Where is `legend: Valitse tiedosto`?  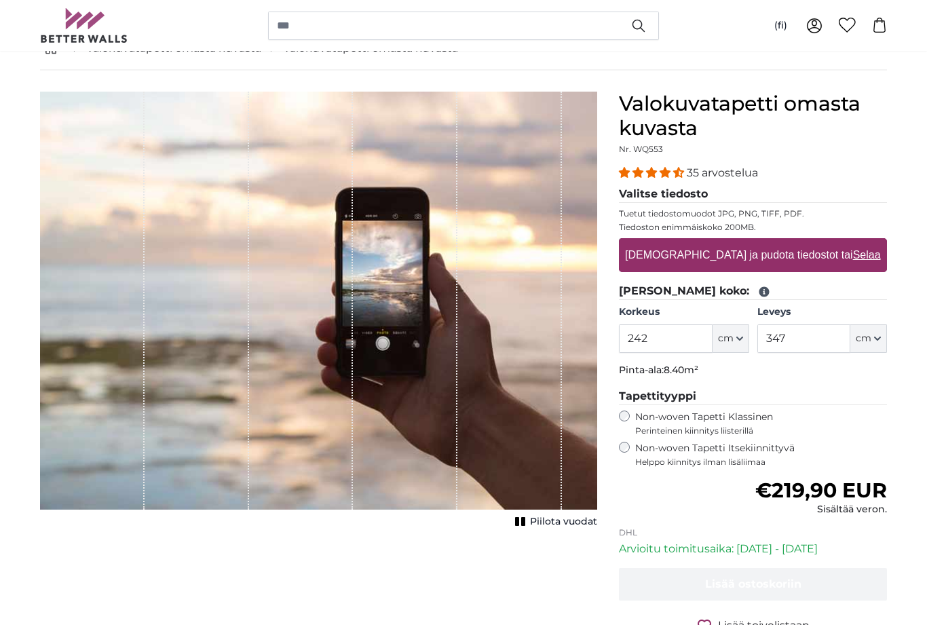
legend: Valitse tiedosto is located at coordinates (752, 195).